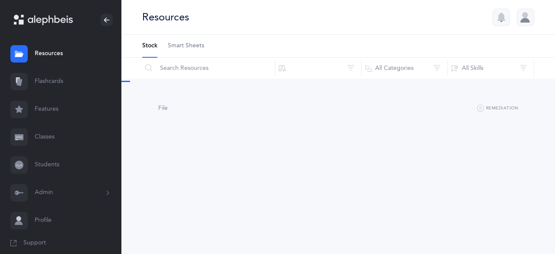 The width and height of the screenshot is (555, 254). Describe the element at coordinates (209, 68) in the screenshot. I see `input: Search Resources` at that location.